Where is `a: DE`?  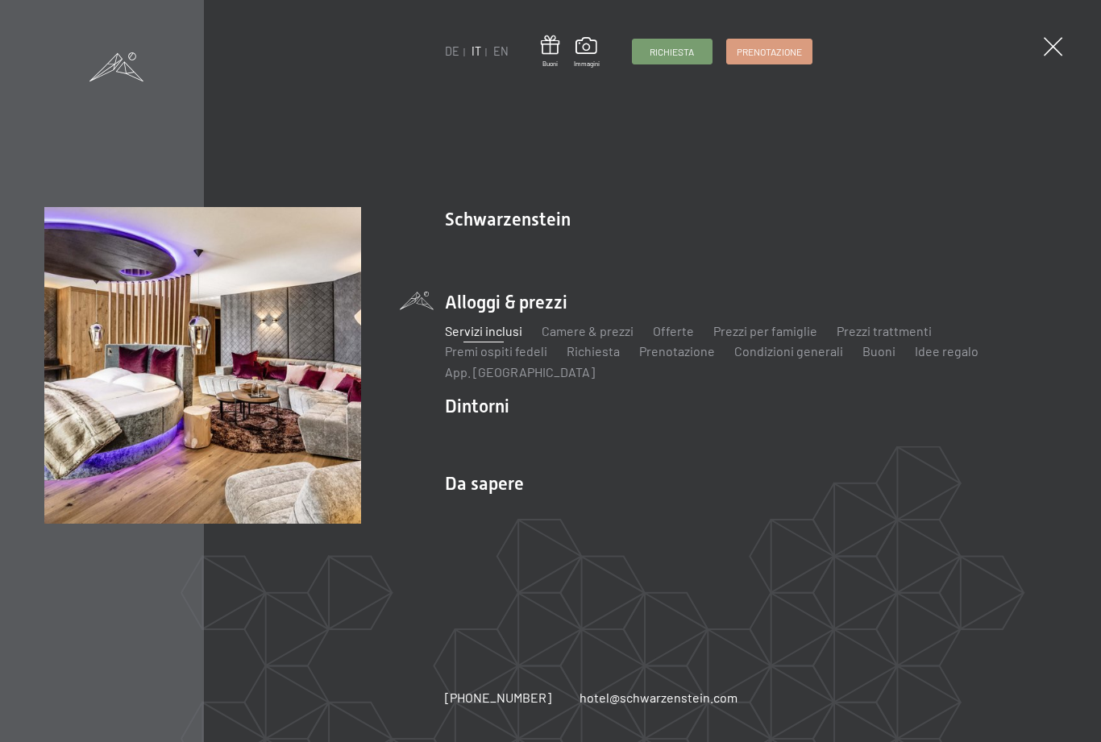 a: DE is located at coordinates (452, 51).